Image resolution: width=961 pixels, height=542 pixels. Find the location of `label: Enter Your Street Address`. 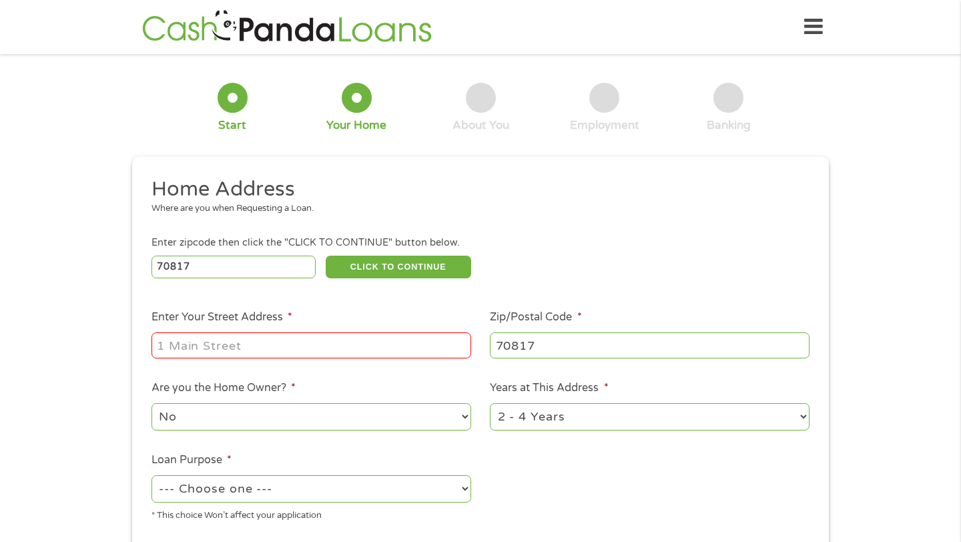

label: Enter Your Street Address is located at coordinates (222, 317).